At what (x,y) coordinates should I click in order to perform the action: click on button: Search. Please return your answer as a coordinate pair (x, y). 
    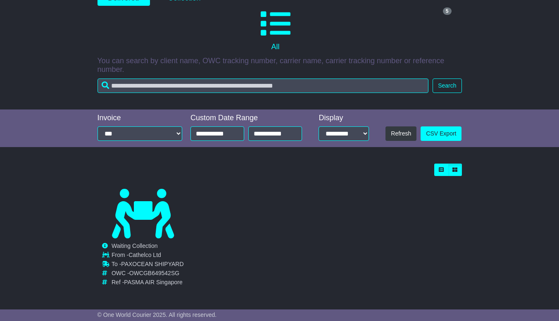
    Looking at the image, I should click on (447, 86).